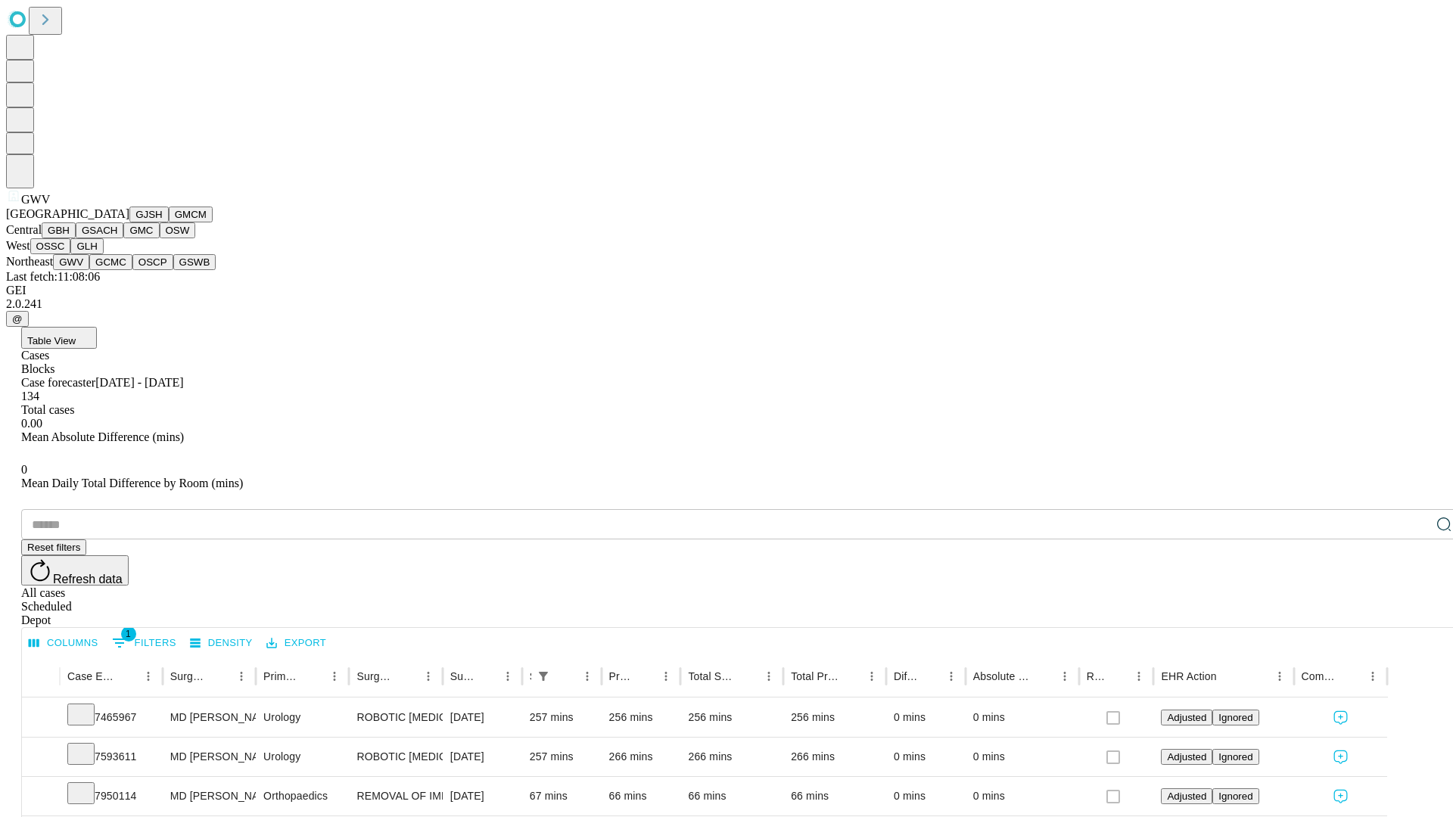 The image size is (1453, 817). Describe the element at coordinates (149, 214) in the screenshot. I see `button: GJSH` at that location.